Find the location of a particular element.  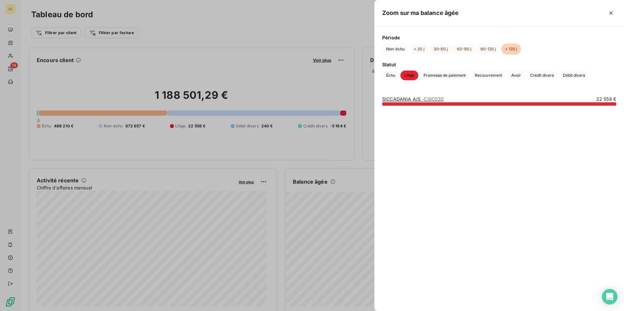

span: Débit divers is located at coordinates (574, 75).